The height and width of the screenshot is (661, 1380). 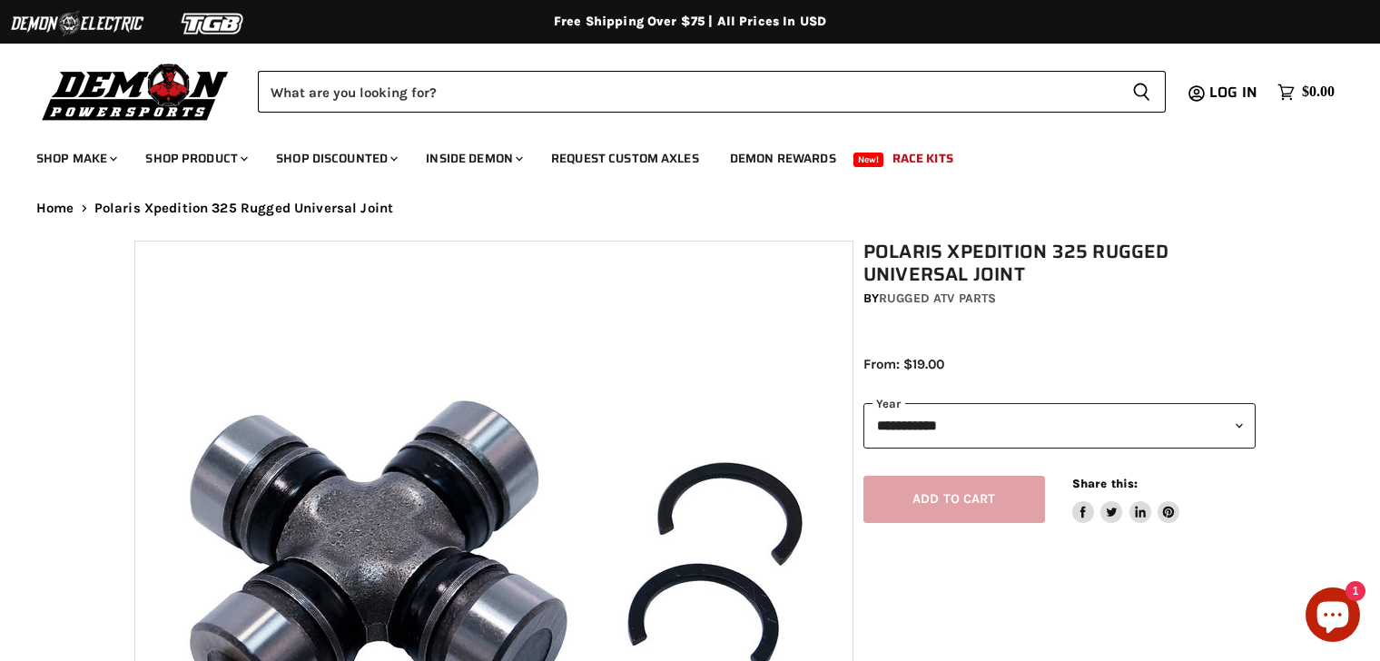 What do you see at coordinates (1233, 92) in the screenshot?
I see `span: Log in` at bounding box center [1233, 92].